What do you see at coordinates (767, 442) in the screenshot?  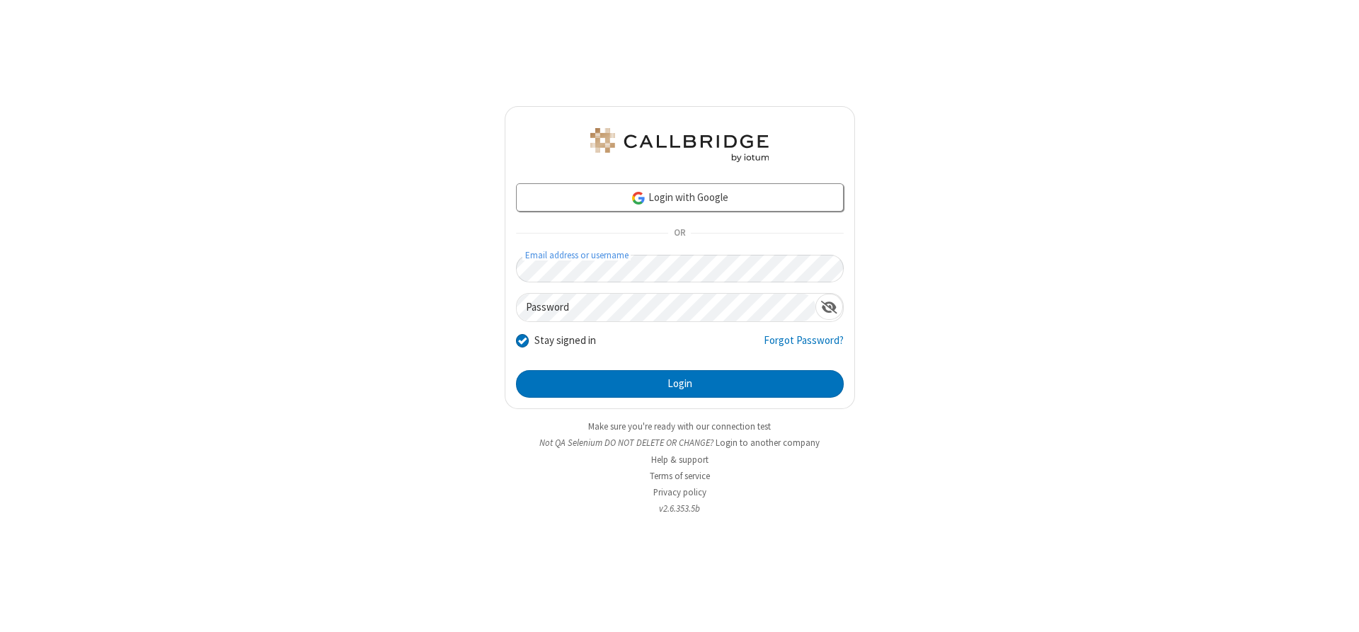 I see `button: Login to another company` at bounding box center [767, 442].